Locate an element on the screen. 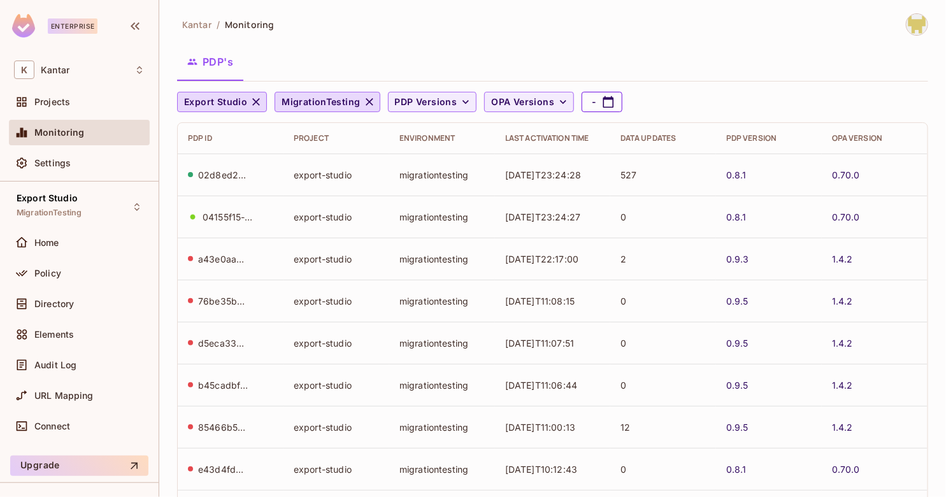  button: MigrationTesting is located at coordinates (327, 102).